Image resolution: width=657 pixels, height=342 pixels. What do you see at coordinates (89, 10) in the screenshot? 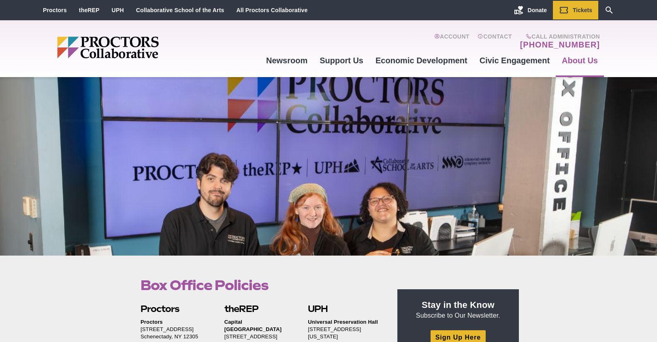
I see `a: theREP` at bounding box center [89, 10].